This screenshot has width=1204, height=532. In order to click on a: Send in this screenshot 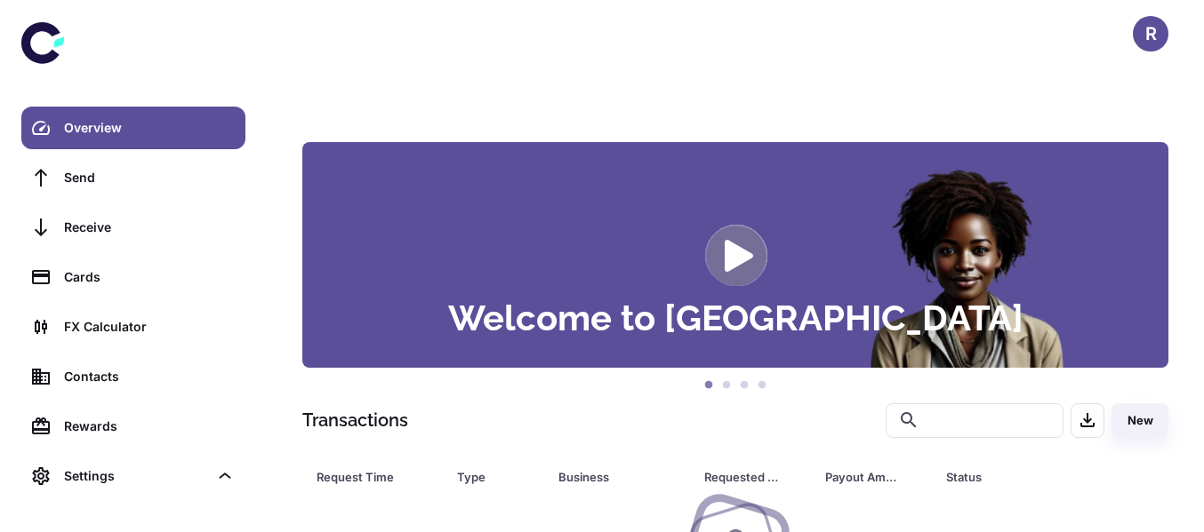, I will do `click(133, 178)`.